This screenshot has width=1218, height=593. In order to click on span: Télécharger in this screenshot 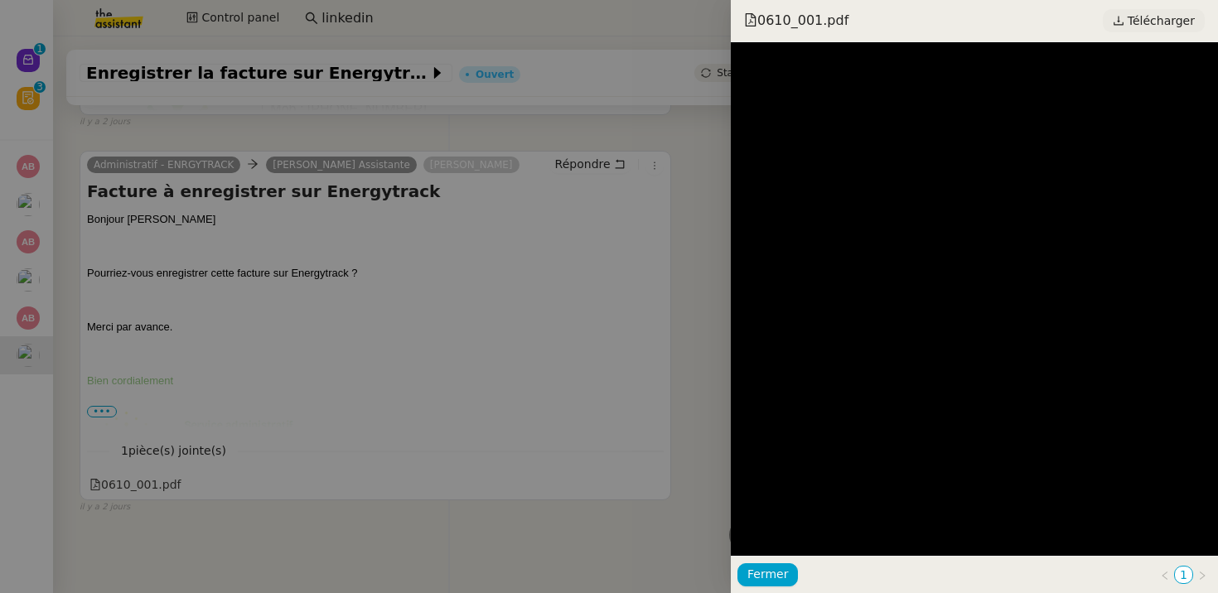, I will do `click(1160, 21)`.